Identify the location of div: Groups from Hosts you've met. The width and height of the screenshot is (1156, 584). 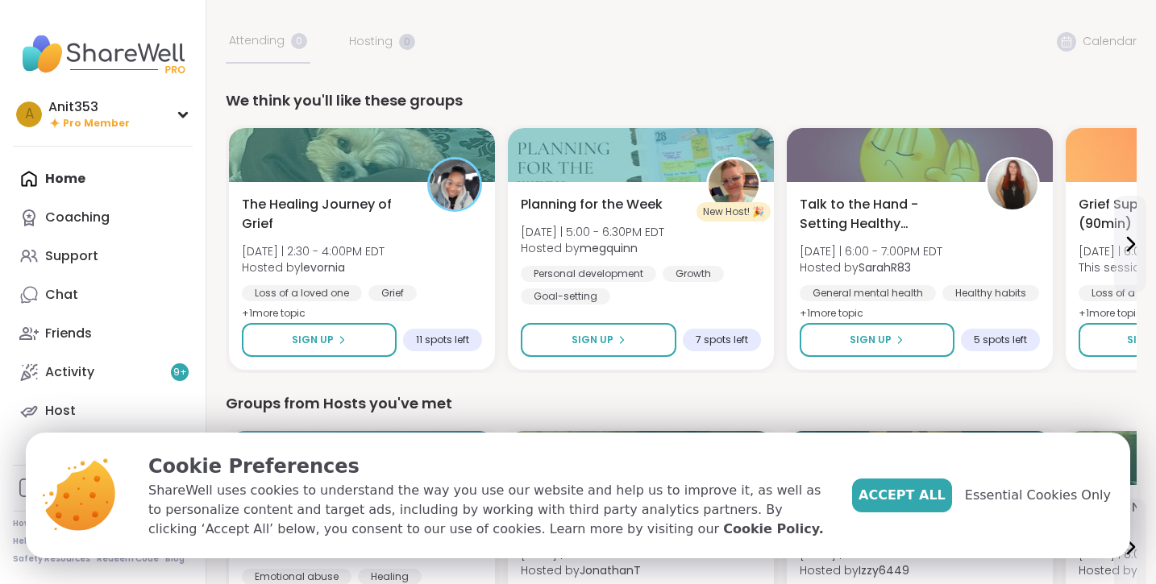
(681, 404).